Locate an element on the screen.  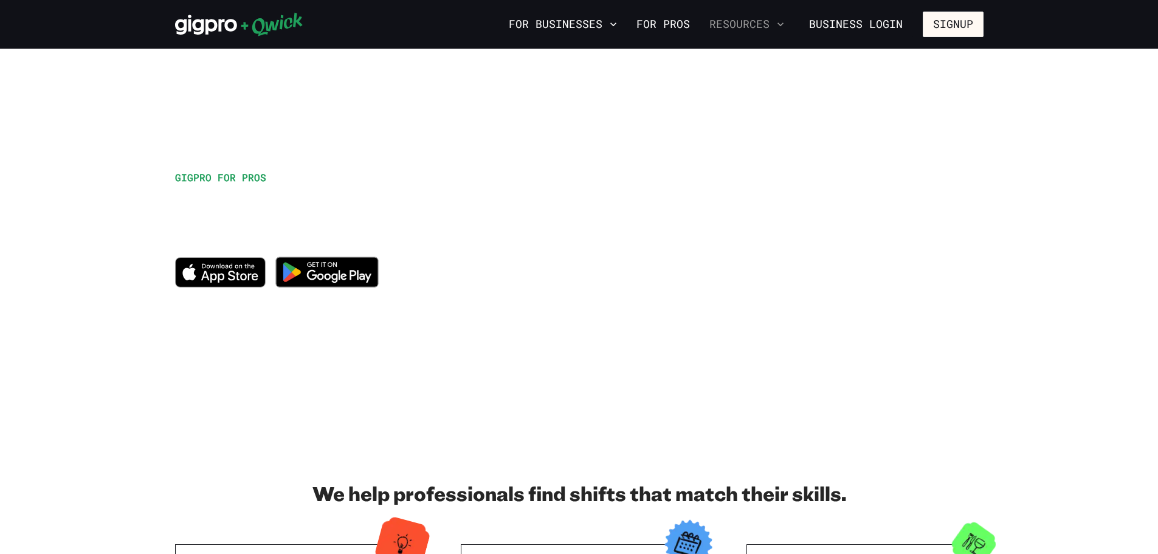
h1: Work when you want, explore new opportunities, and get paid for it! is located at coordinates (418, 217).